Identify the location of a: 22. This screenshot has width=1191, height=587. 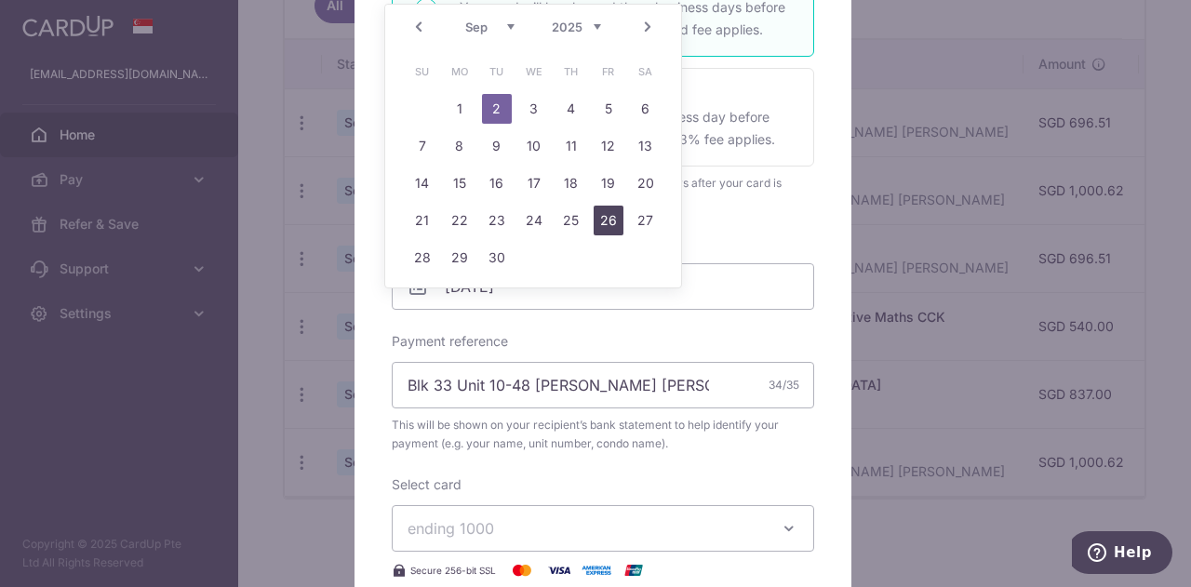
(460, 220).